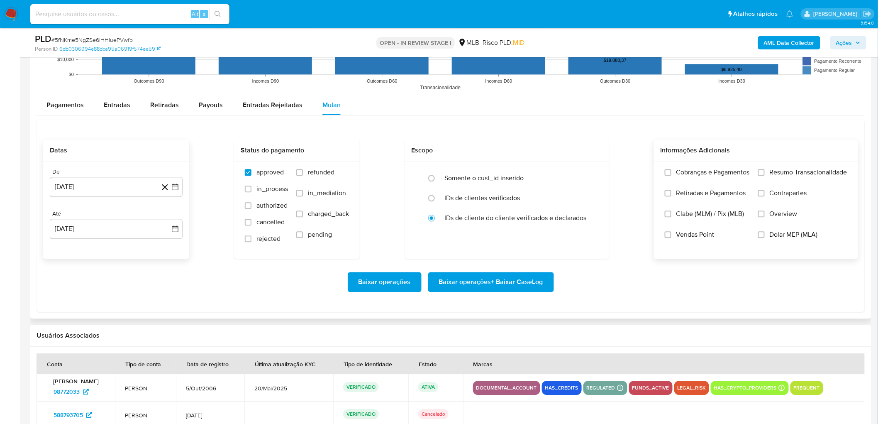 This screenshot has width=878, height=424. What do you see at coordinates (217, 14) in the screenshot?
I see `button: search-icon` at bounding box center [217, 14].